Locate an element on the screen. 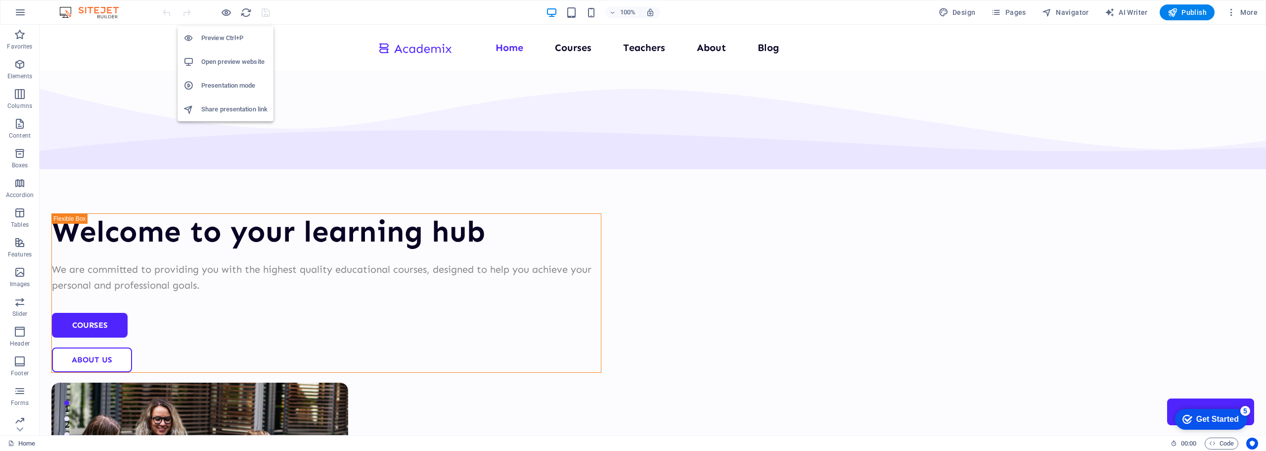  a: Click to cancel selection. Double-click to open Pages is located at coordinates (21, 443).